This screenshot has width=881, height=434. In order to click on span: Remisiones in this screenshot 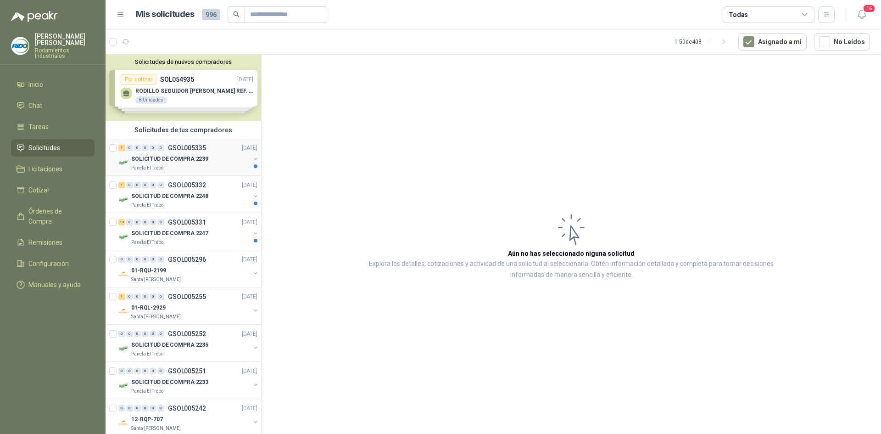, I will do `click(45, 242)`.